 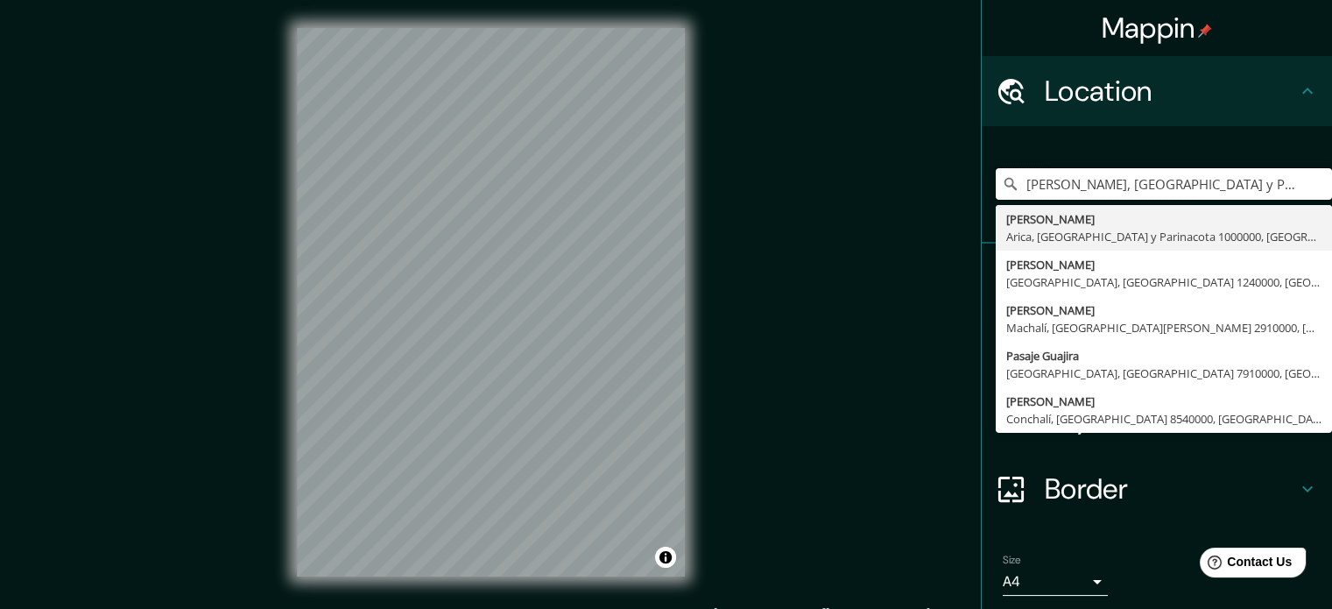 I want to click on div: A4, so click(x=1055, y=581).